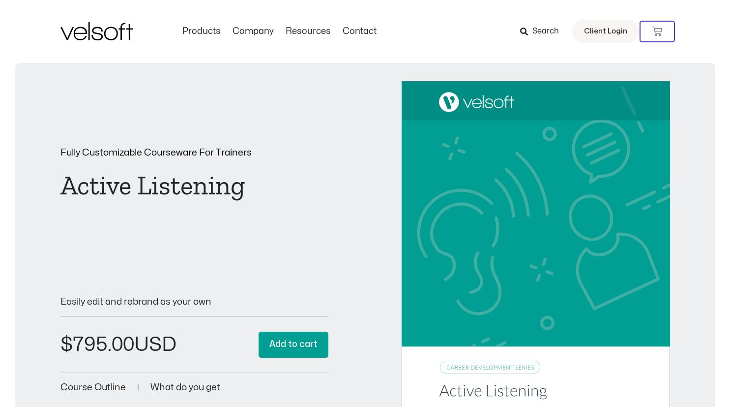  I want to click on a: Course Outline, so click(93, 387).